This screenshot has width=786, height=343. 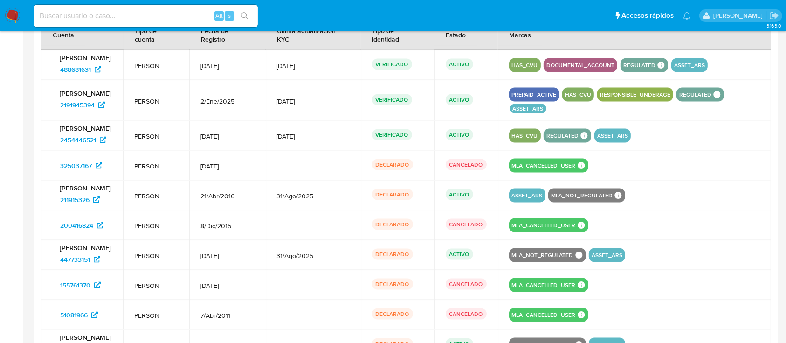 I want to click on span: s, so click(x=229, y=15).